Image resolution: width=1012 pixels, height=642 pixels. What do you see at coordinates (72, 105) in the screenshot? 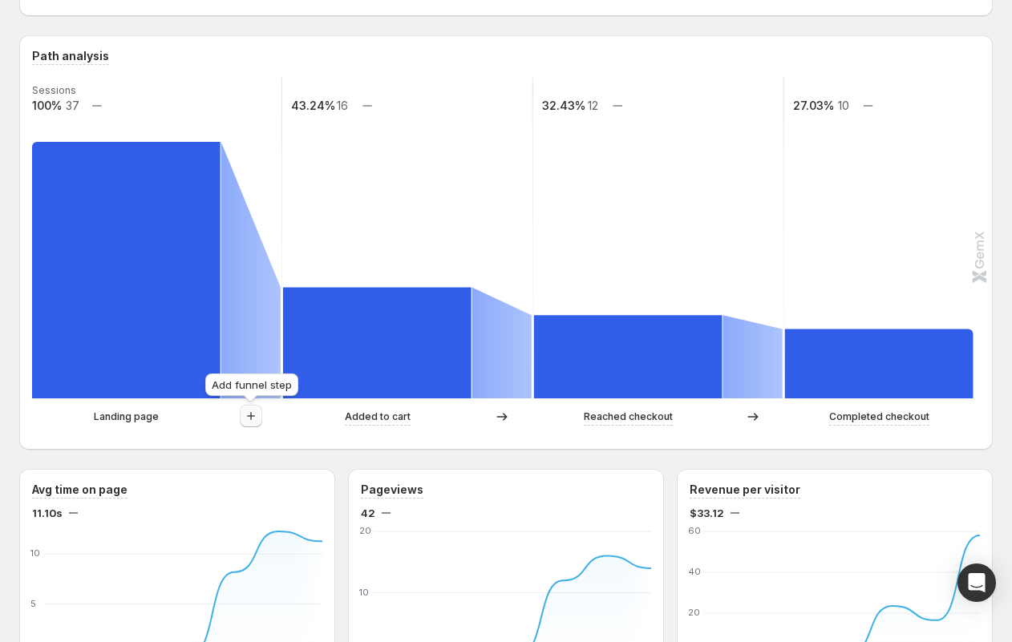
I see `text: 37` at bounding box center [72, 105].